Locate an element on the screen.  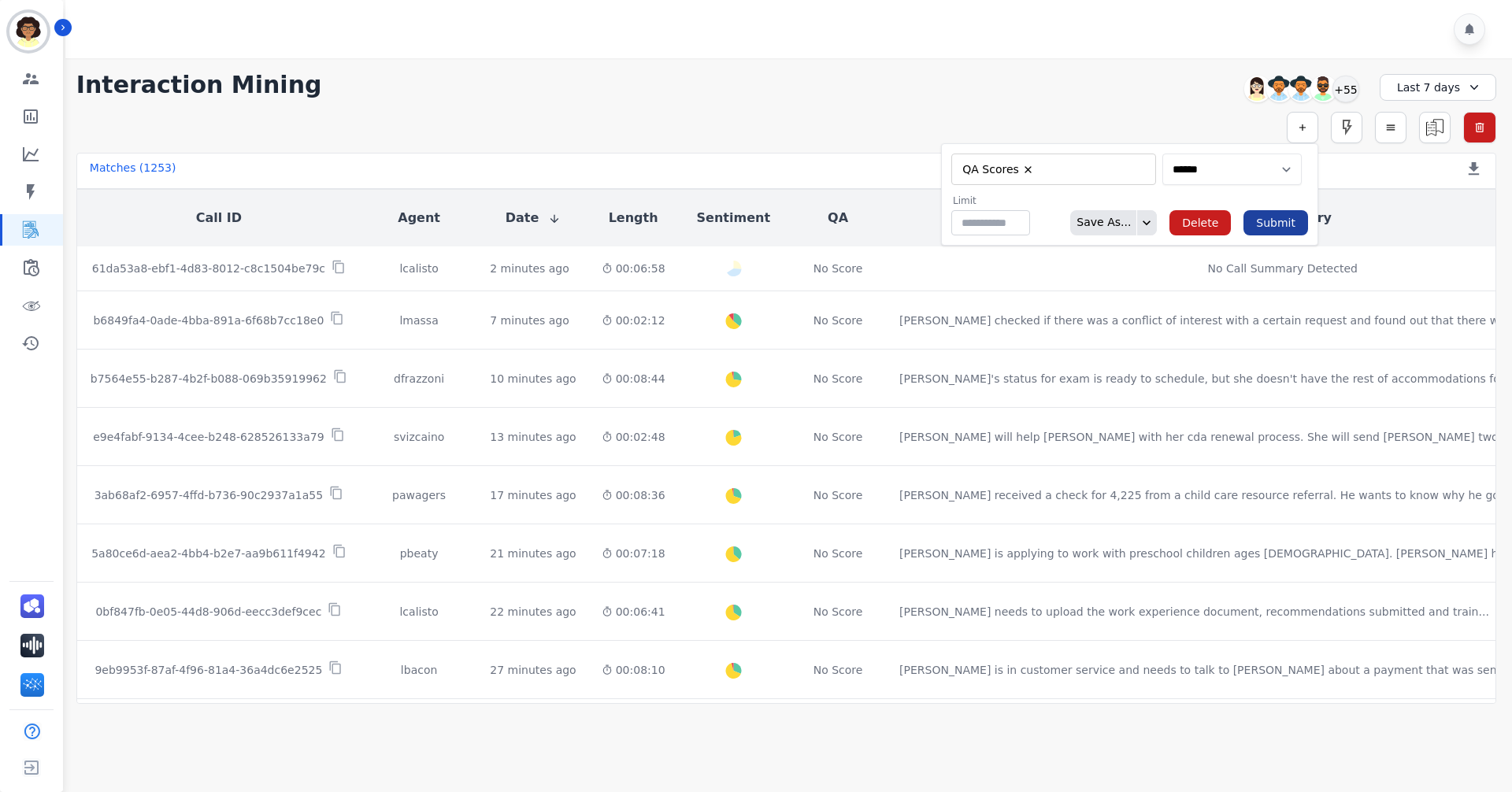
div: 00:08:36 is located at coordinates (633, 495).